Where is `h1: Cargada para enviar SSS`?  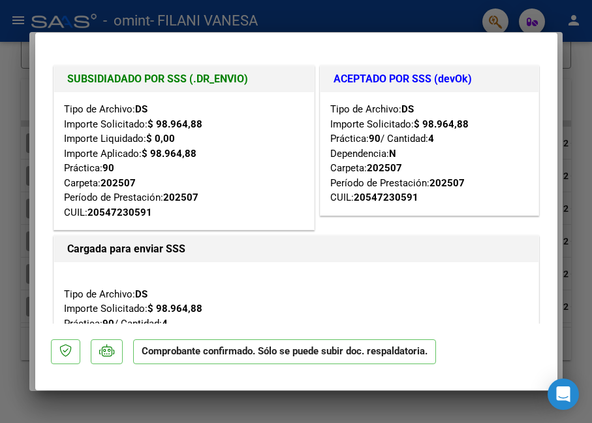
h1: Cargada para enviar SSS is located at coordinates (296, 249).